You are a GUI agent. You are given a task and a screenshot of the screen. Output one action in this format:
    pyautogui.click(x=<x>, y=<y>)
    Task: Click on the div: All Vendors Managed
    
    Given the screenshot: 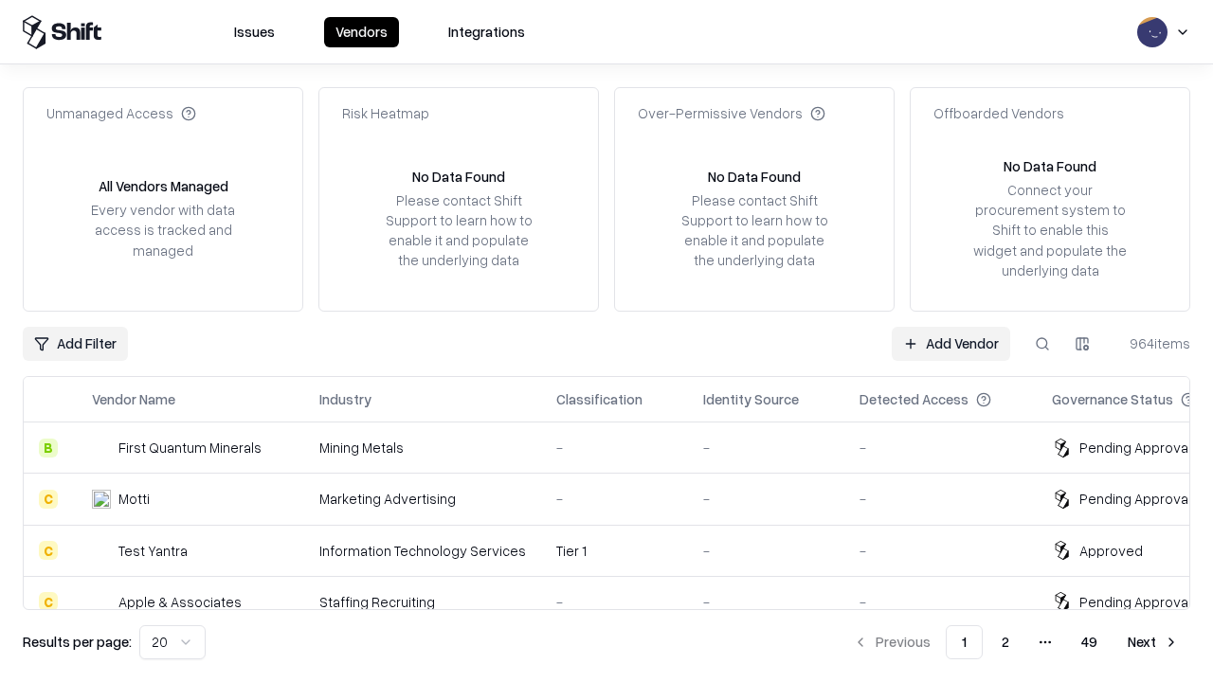 What is the action you would take?
    pyautogui.click(x=163, y=186)
    